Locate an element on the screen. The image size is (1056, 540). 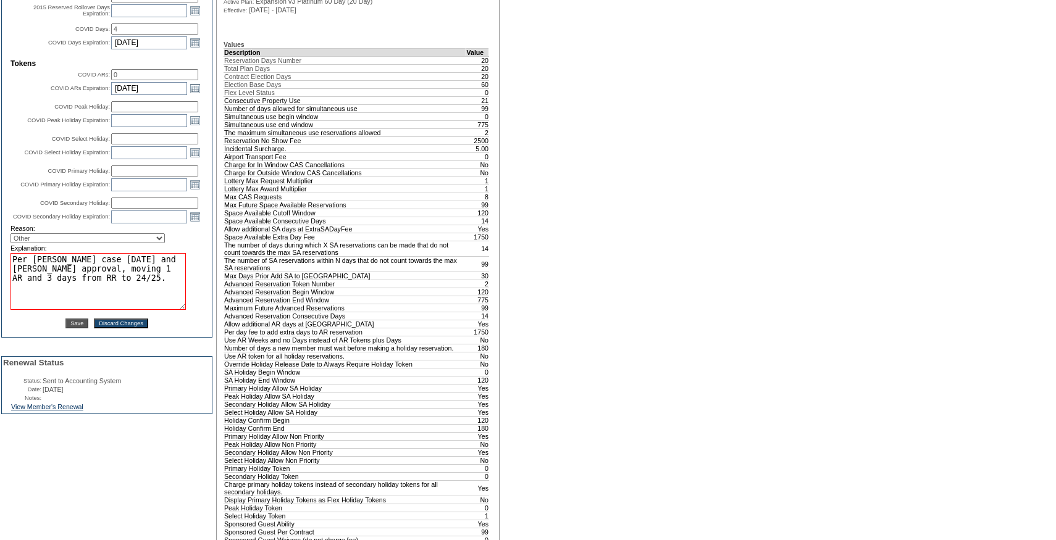
td: Charge primary holiday tokens instead of secondary holiday tokens for all secondary holidays. is located at coordinates (345, 488).